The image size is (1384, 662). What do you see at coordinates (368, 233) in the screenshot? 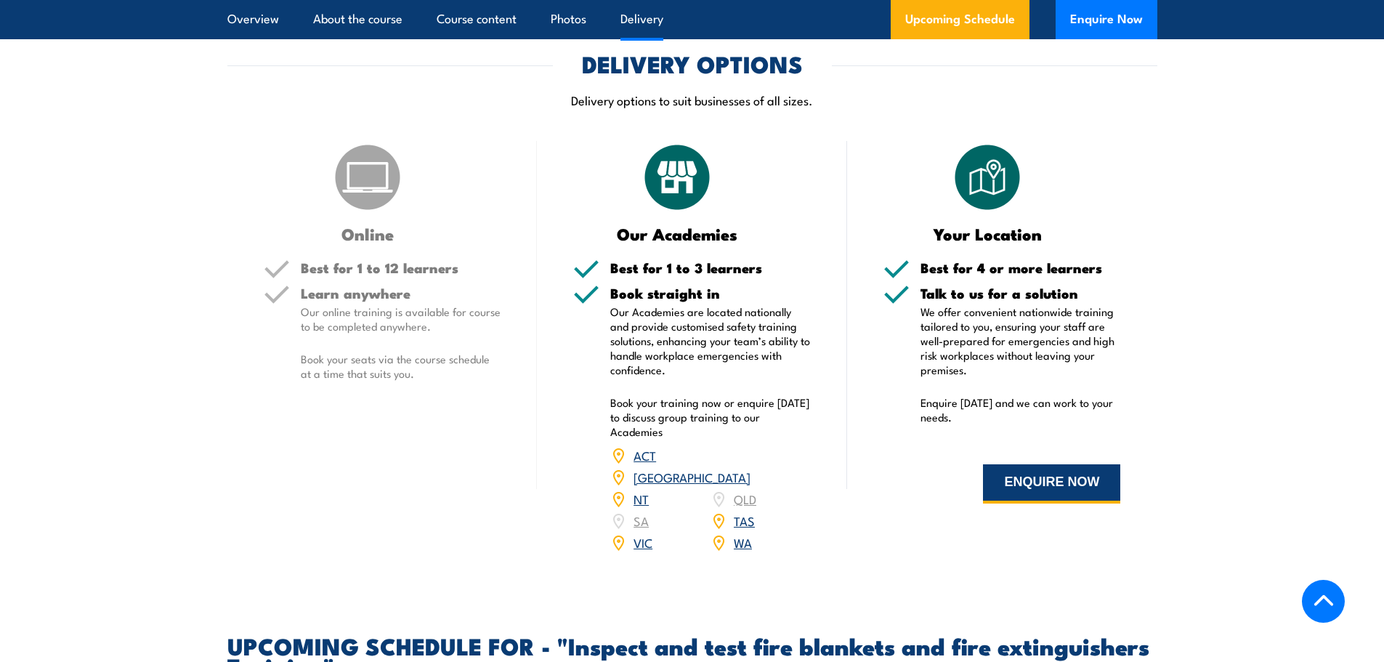
I see `h3: Online` at bounding box center [368, 233].